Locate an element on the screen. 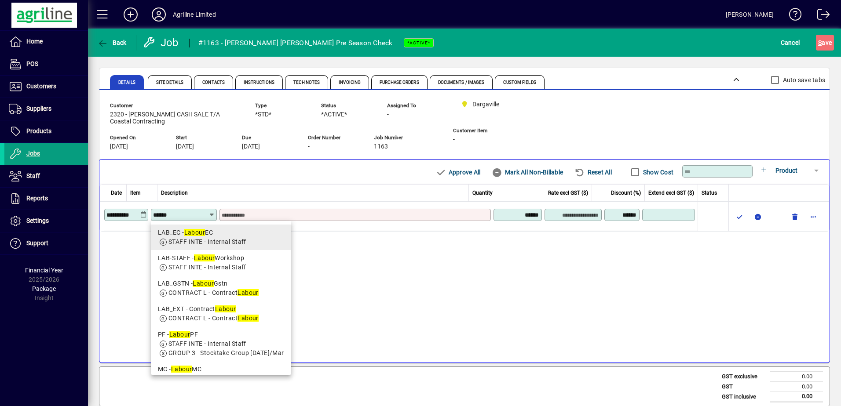 The image size is (841, 406). span: Due is located at coordinates (268, 138).